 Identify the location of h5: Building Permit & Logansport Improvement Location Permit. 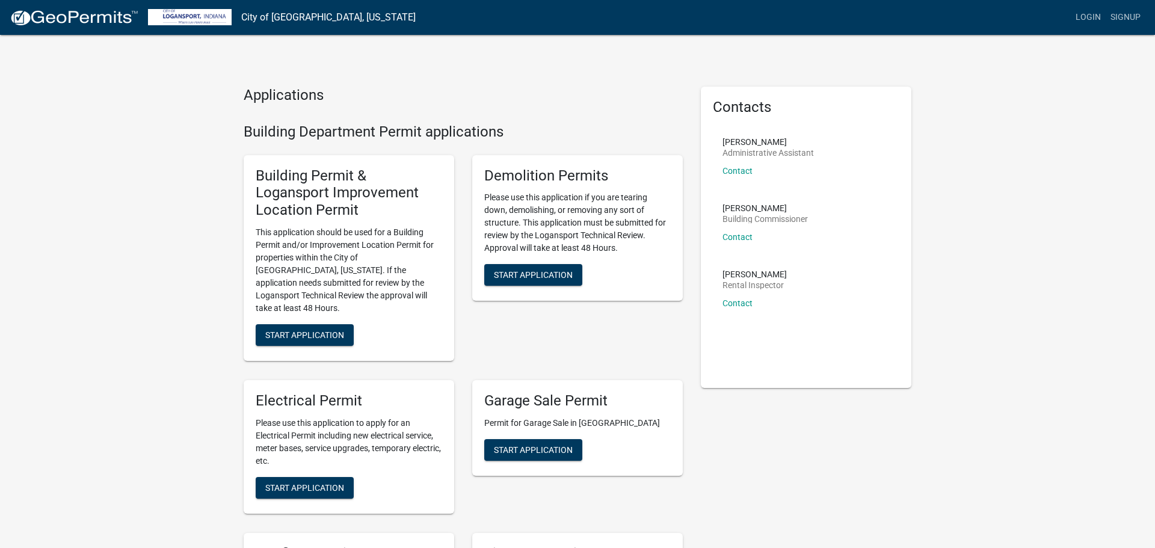
(349, 193).